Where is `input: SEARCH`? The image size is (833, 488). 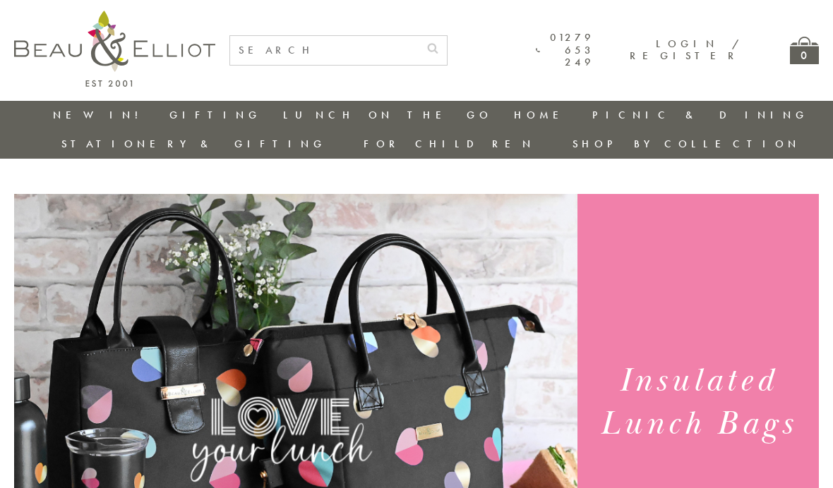 input: SEARCH is located at coordinates (324, 50).